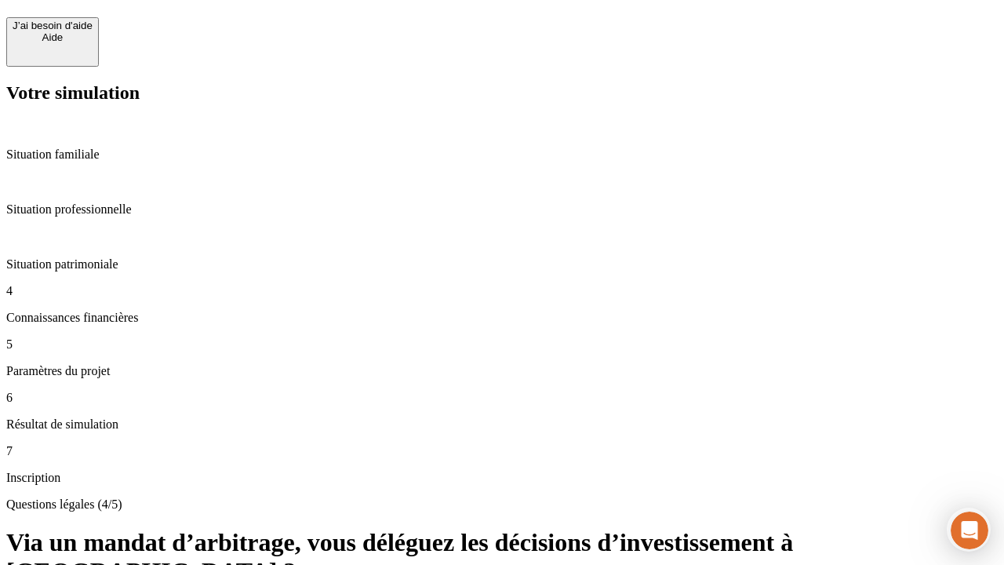  What do you see at coordinates (502, 451) in the screenshot?
I see `p: 7` at bounding box center [502, 451].